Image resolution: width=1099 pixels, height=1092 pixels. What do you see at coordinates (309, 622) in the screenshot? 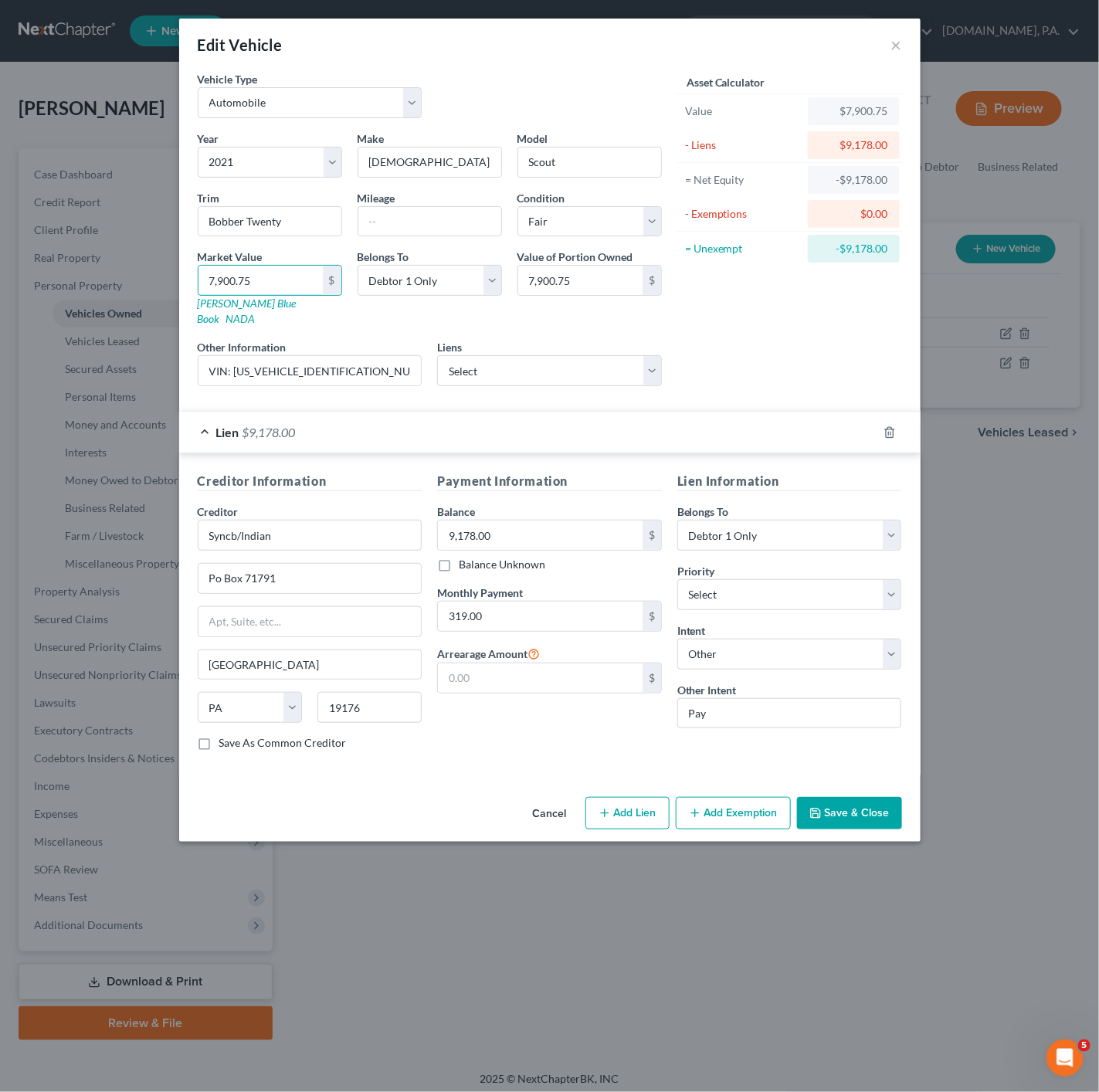
I see `input: Apt, Suite, etc...` at bounding box center [309, 622].